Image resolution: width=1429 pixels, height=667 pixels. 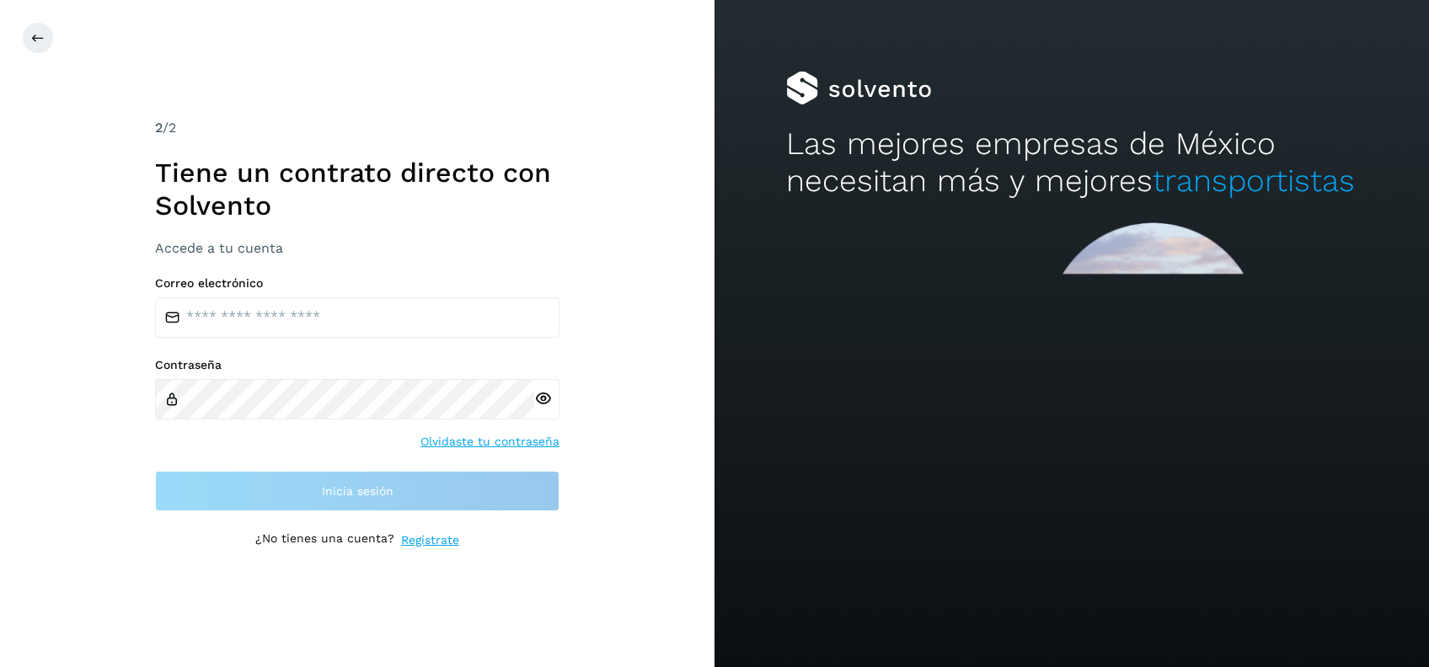 What do you see at coordinates (357, 189) in the screenshot?
I see `h1: Tiene un contrato directo con Solvento` at bounding box center [357, 189].